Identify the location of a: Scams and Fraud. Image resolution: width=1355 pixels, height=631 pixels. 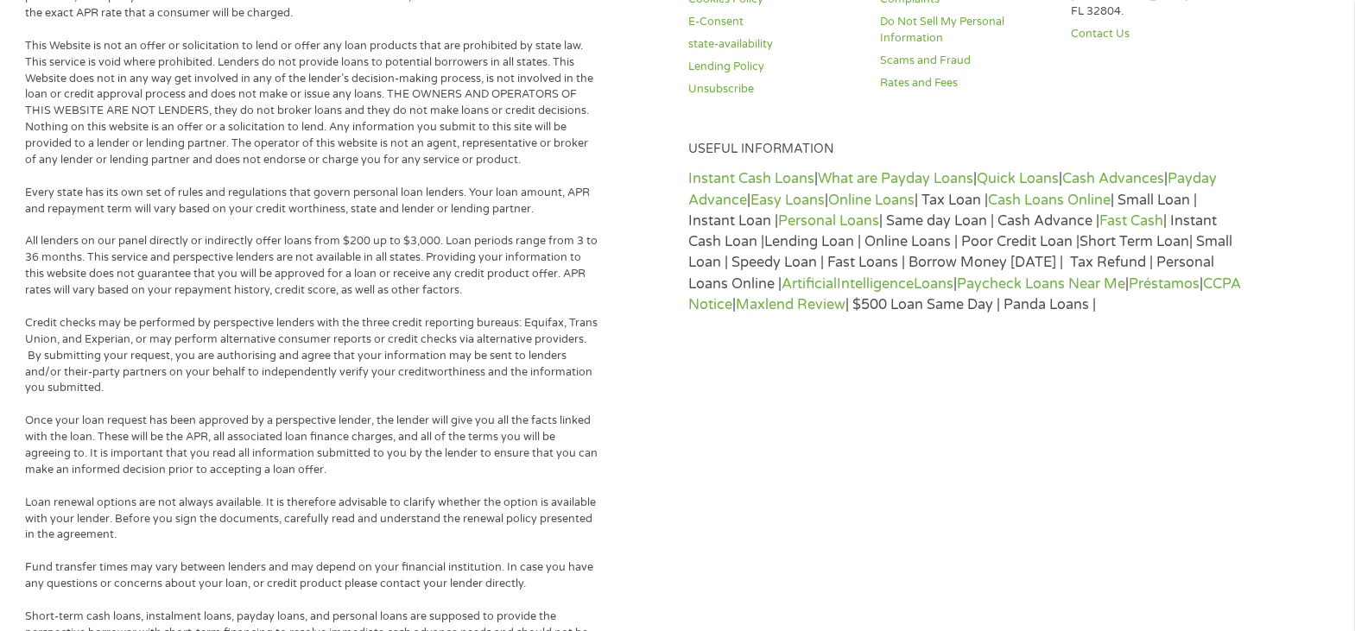
(965, 60).